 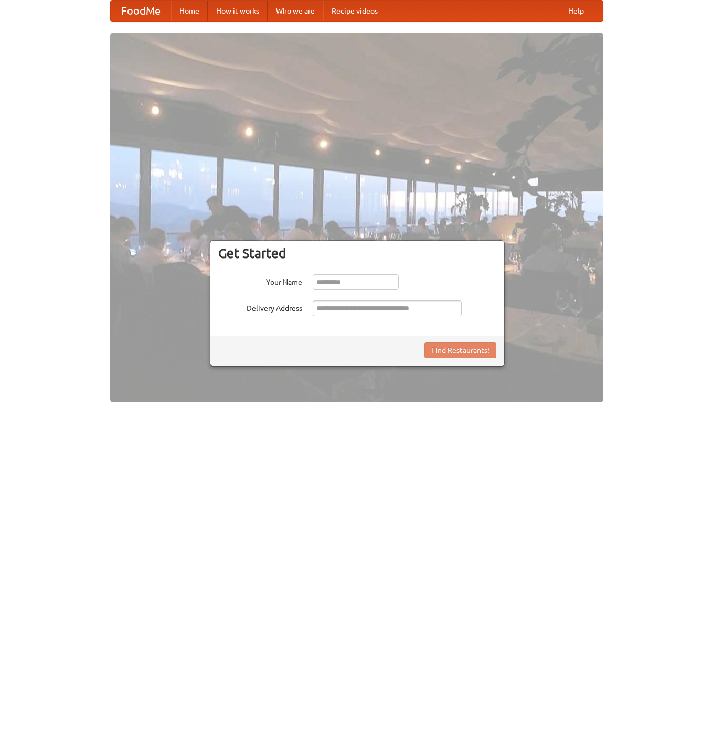 What do you see at coordinates (238, 11) in the screenshot?
I see `a: How it works` at bounding box center [238, 11].